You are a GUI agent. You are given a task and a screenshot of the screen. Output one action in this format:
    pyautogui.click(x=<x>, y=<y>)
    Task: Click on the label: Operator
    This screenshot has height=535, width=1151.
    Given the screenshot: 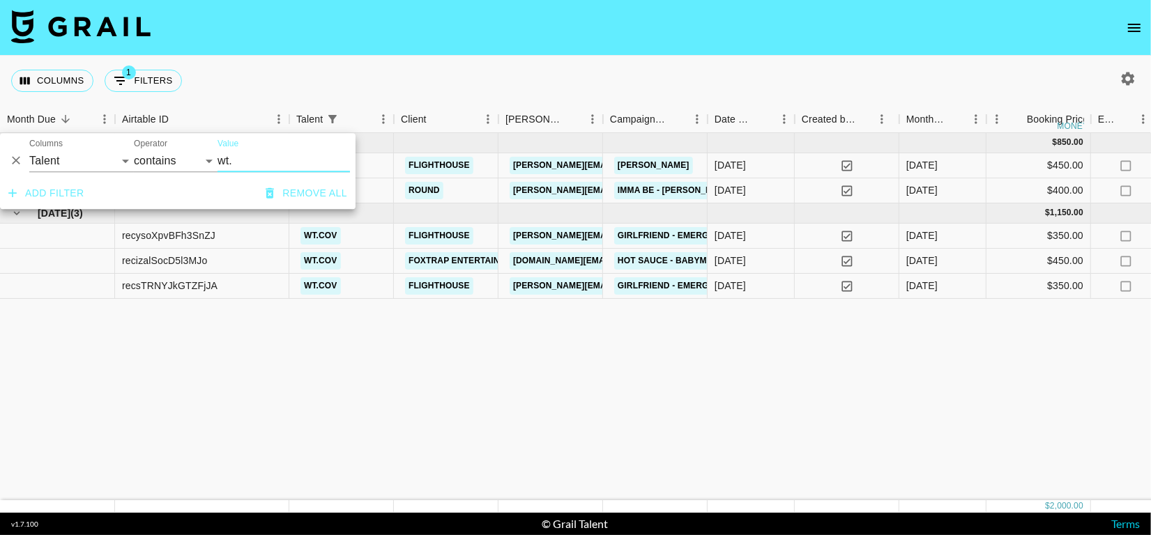 What is the action you would take?
    pyautogui.click(x=151, y=144)
    